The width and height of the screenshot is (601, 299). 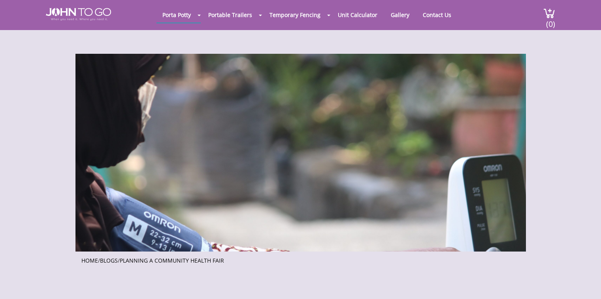 What do you see at coordinates (400, 15) in the screenshot?
I see `a: Gallery` at bounding box center [400, 15].